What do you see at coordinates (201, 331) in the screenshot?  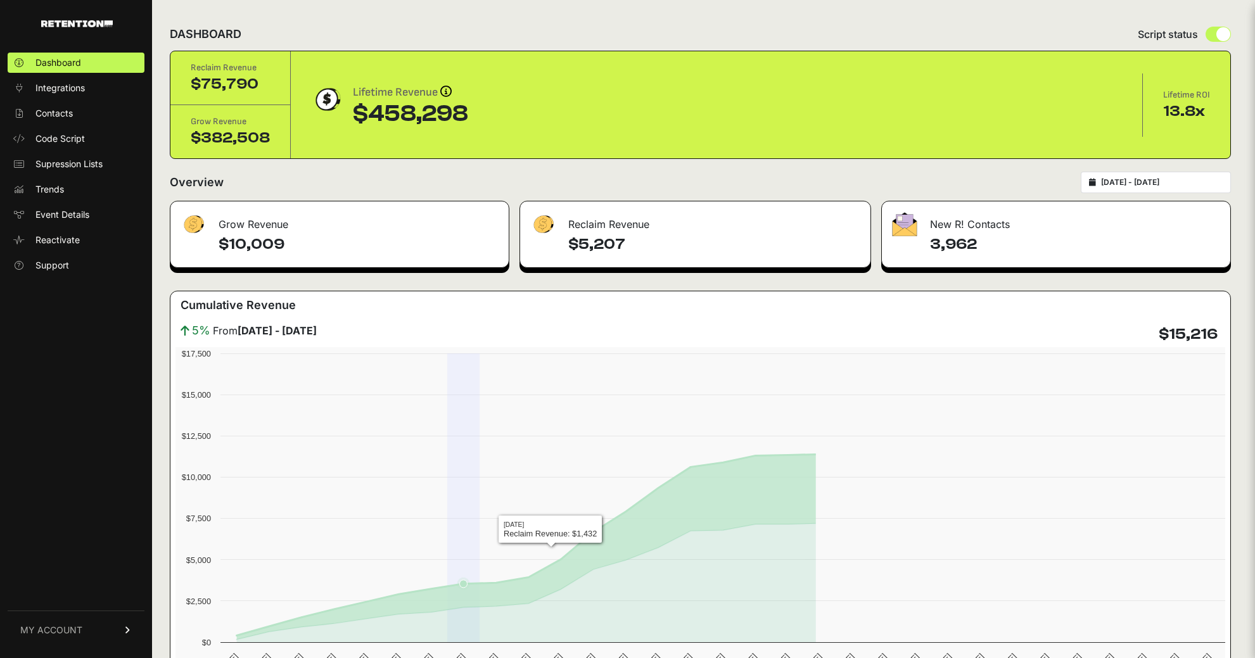 I see `span: 5%` at bounding box center [201, 331].